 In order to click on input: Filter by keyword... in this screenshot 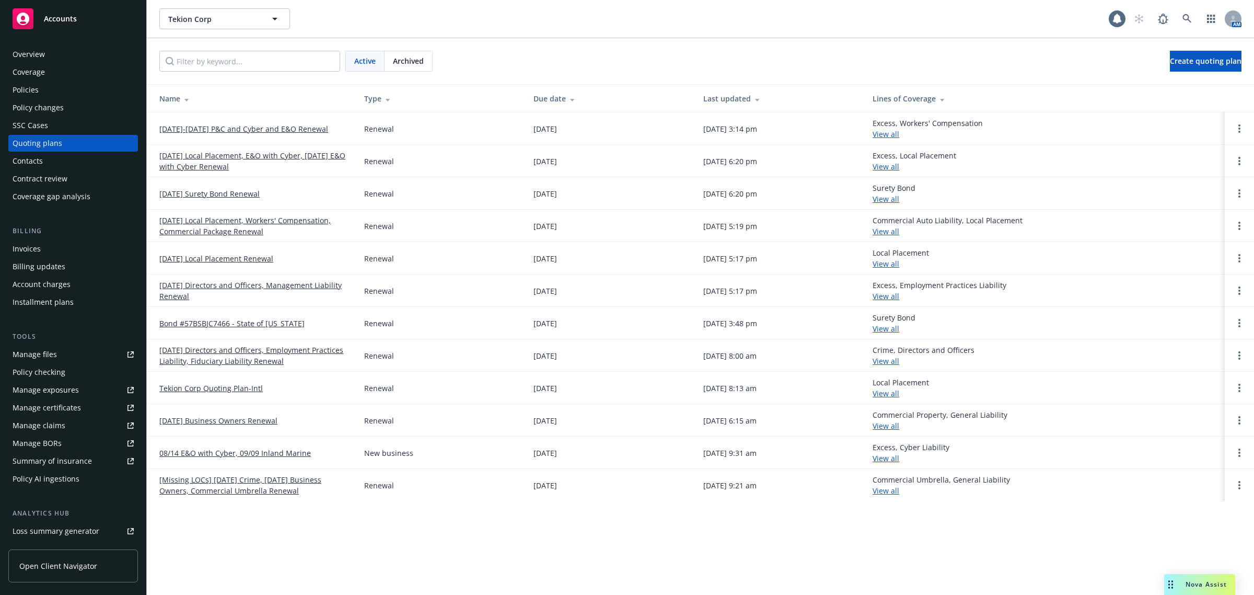, I will do `click(250, 61)`.